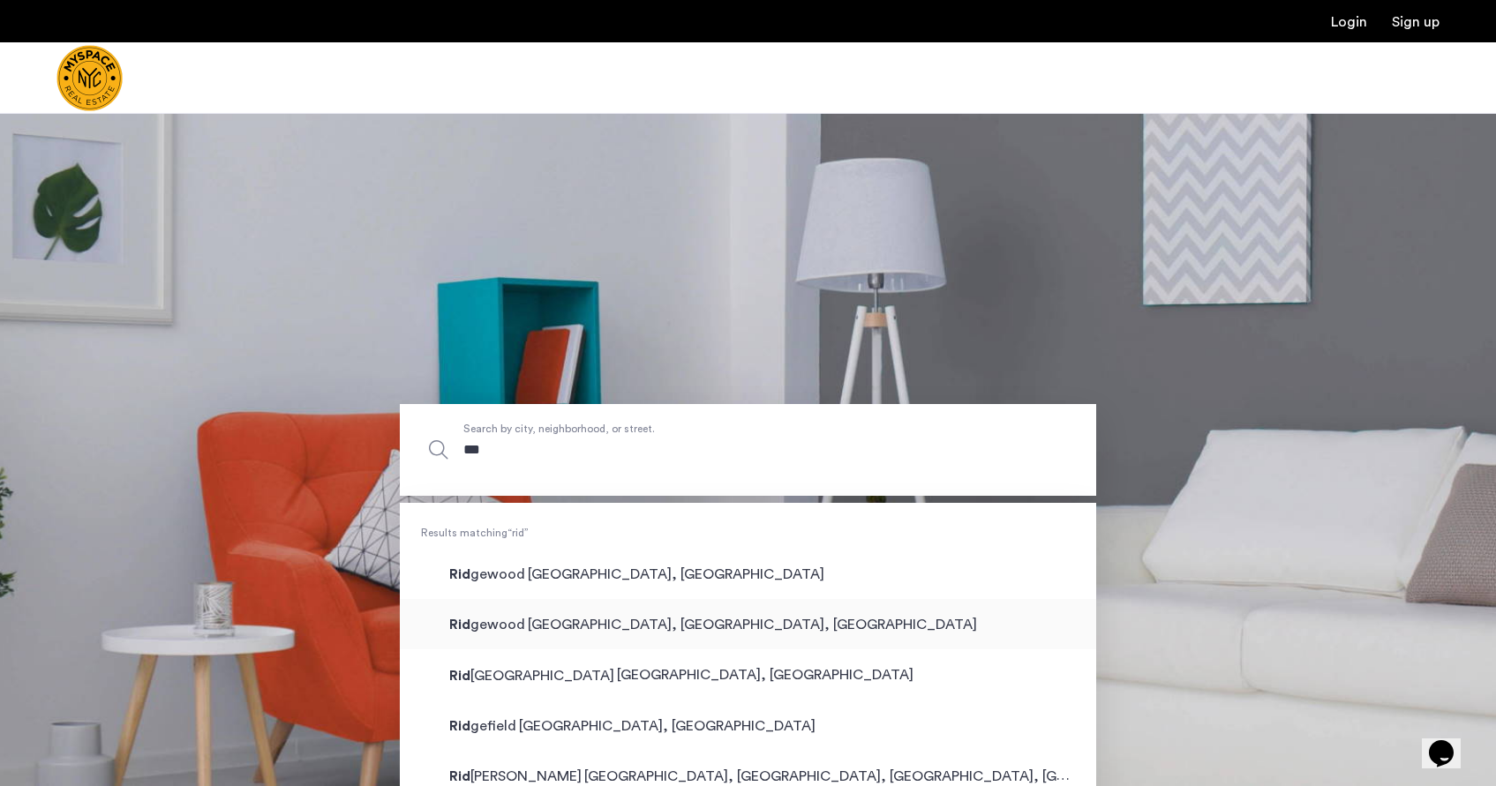  Describe the element at coordinates (1416, 22) in the screenshot. I see `a: Registration` at that location.